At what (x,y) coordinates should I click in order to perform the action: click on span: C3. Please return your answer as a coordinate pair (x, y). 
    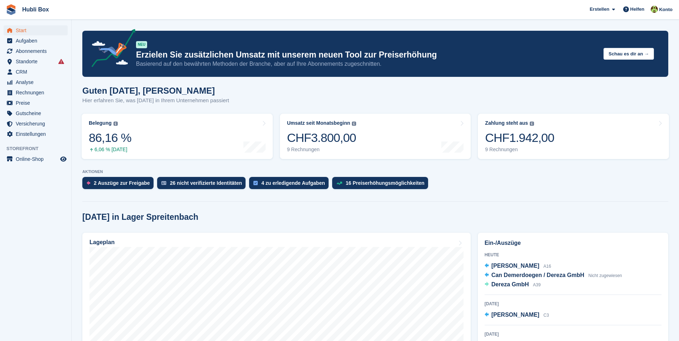
    Looking at the image, I should click on (546, 316).